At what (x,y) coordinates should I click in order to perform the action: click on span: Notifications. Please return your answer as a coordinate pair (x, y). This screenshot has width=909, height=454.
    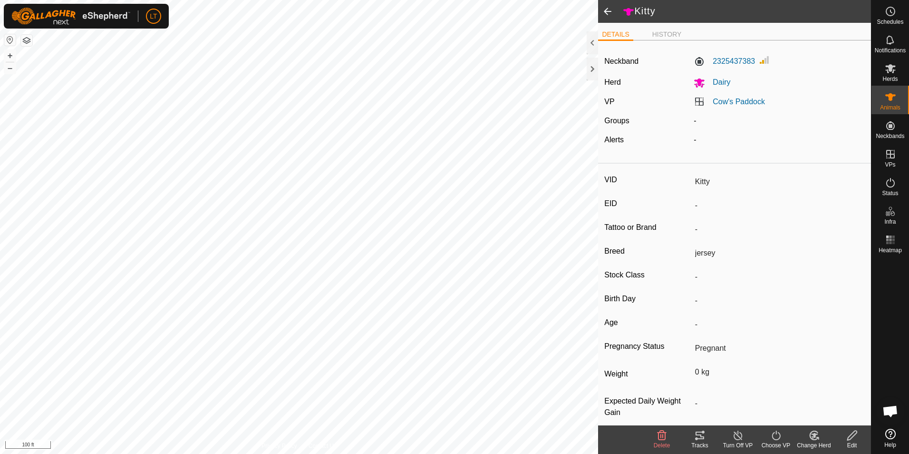
    Looking at the image, I should click on (890, 50).